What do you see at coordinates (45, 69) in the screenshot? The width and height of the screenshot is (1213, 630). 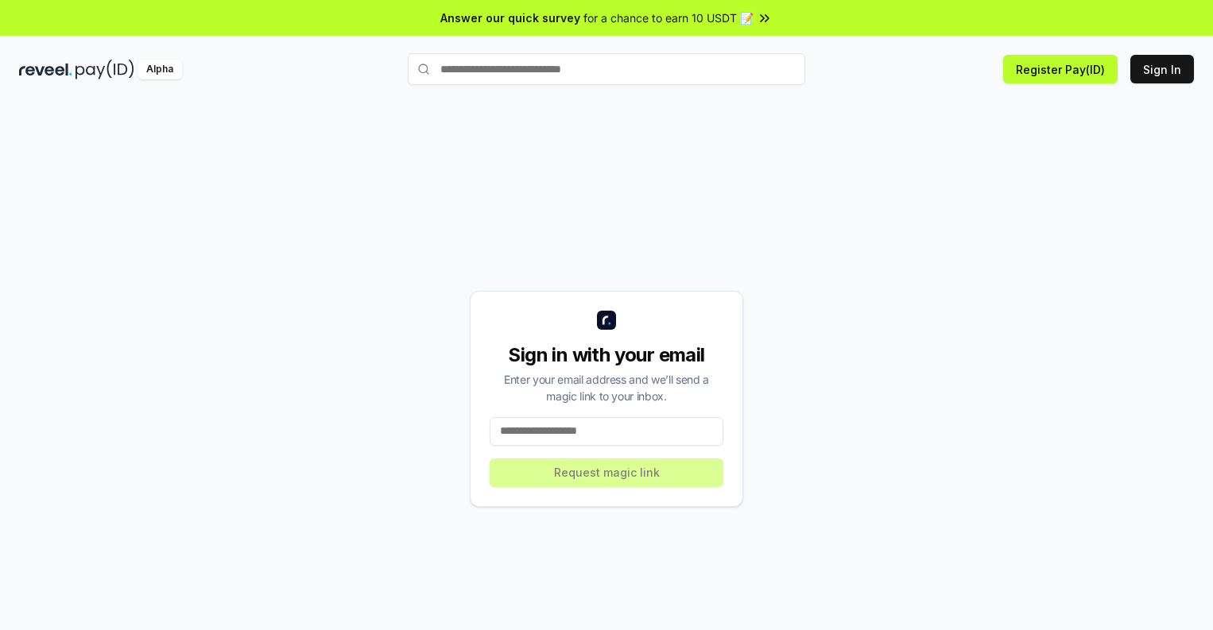 I see `img: reveel_dark` at bounding box center [45, 69].